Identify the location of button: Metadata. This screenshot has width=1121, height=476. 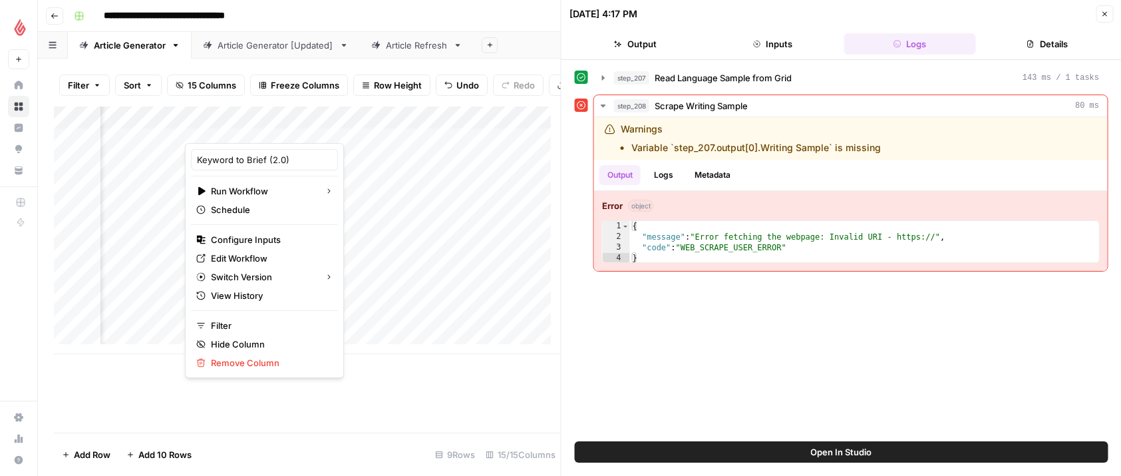
(712, 175).